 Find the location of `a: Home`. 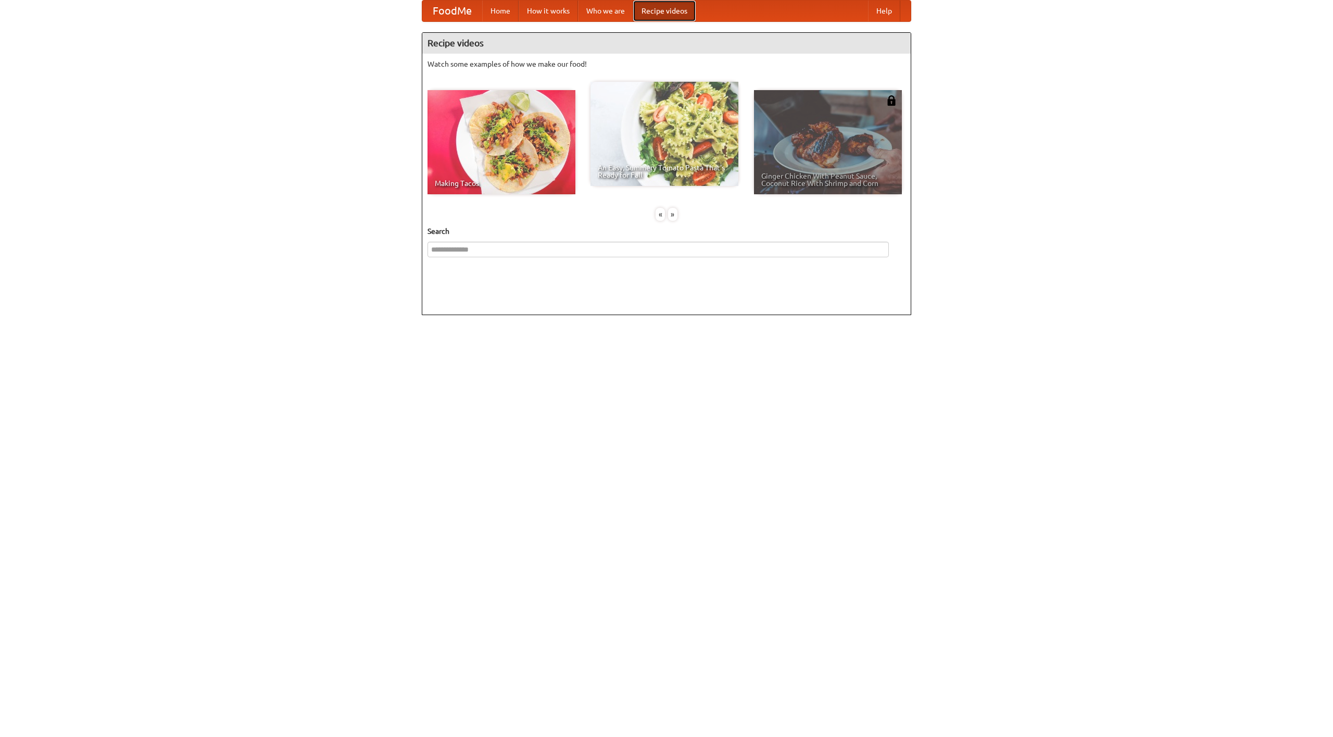

a: Home is located at coordinates (500, 11).